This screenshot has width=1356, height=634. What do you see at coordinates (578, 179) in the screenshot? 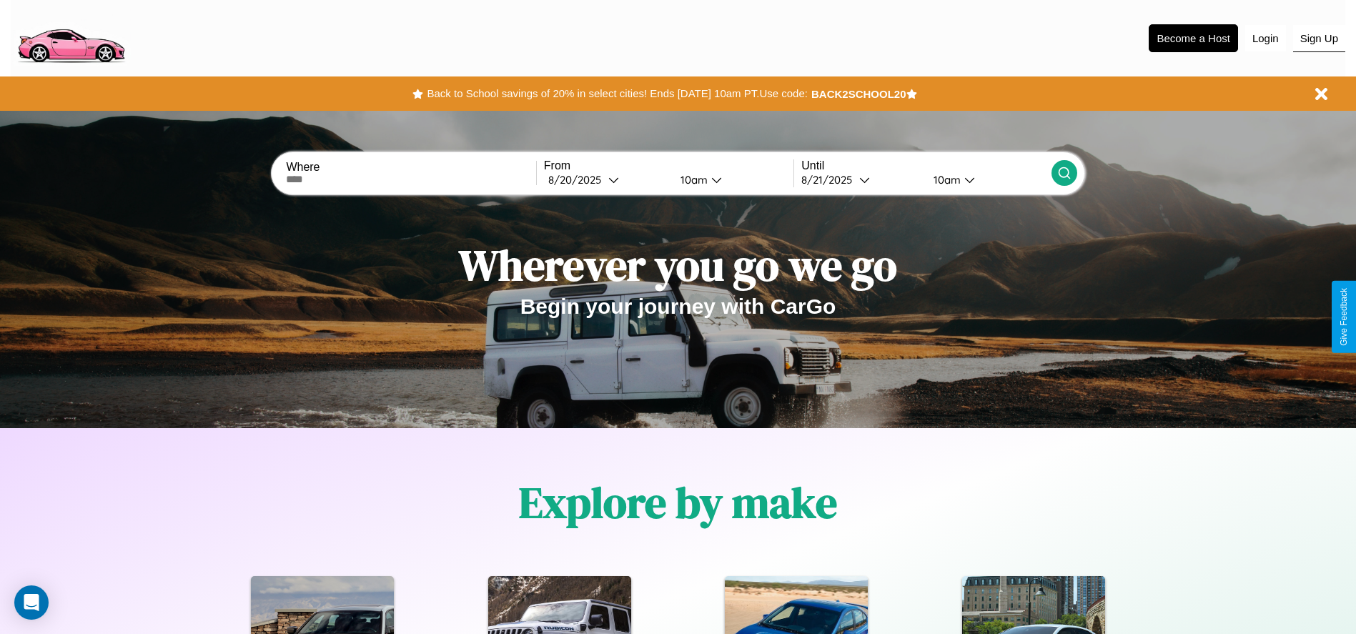
I see `div: 8 / 20 / 2025` at bounding box center [578, 179].